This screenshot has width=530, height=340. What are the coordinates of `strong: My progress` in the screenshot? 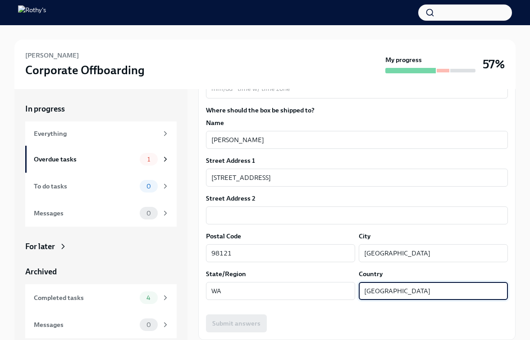 It's located at (403, 60).